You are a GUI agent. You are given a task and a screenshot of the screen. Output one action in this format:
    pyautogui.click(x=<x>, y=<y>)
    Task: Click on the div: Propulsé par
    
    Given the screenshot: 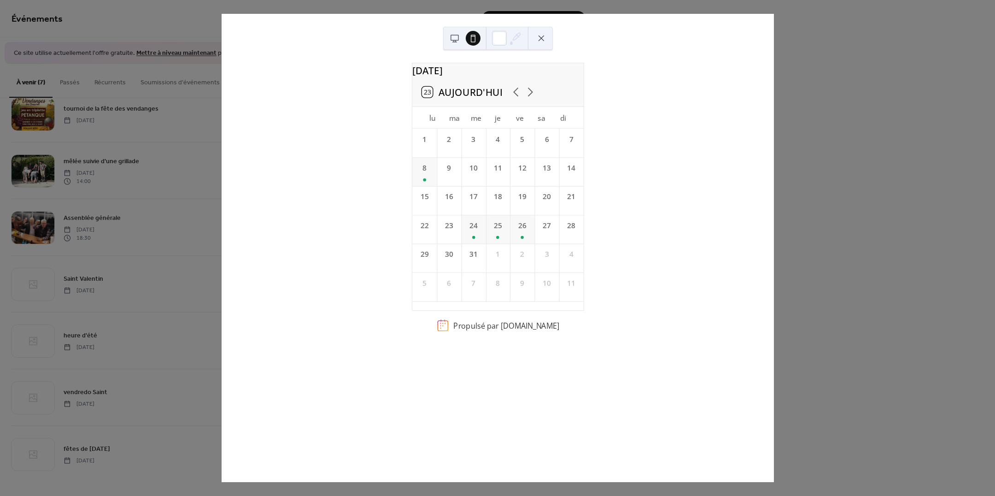 What is the action you would take?
    pyautogui.click(x=506, y=325)
    